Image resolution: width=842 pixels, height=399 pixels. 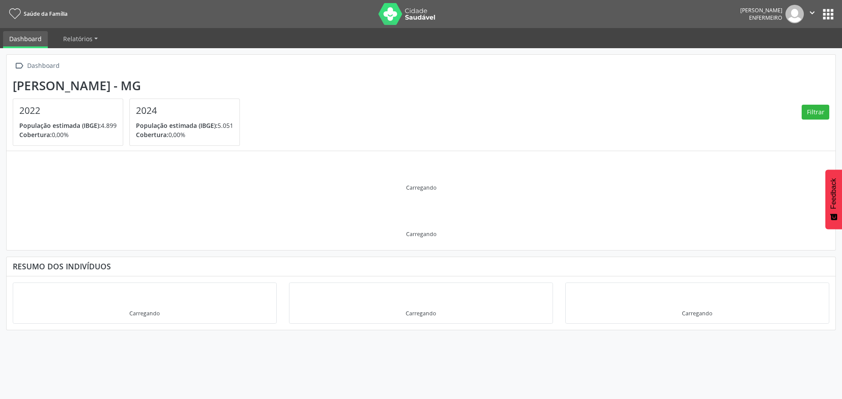 I want to click on span: Saúde da Família, so click(x=46, y=14).